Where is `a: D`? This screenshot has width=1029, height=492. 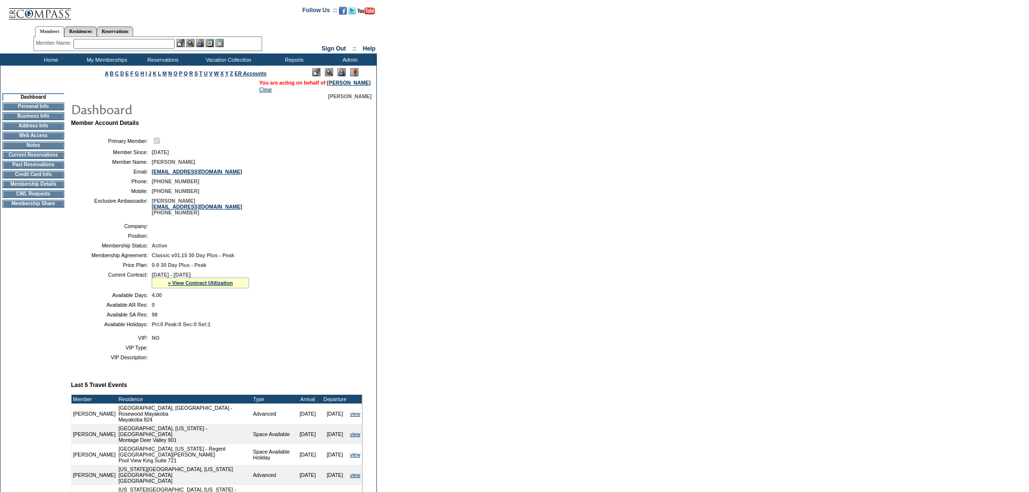 a: D is located at coordinates (122, 73).